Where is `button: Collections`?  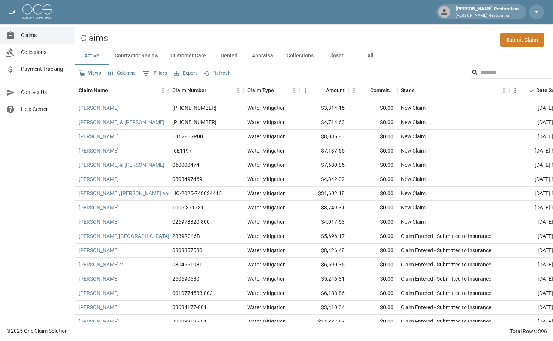
button: Collections is located at coordinates (300, 56).